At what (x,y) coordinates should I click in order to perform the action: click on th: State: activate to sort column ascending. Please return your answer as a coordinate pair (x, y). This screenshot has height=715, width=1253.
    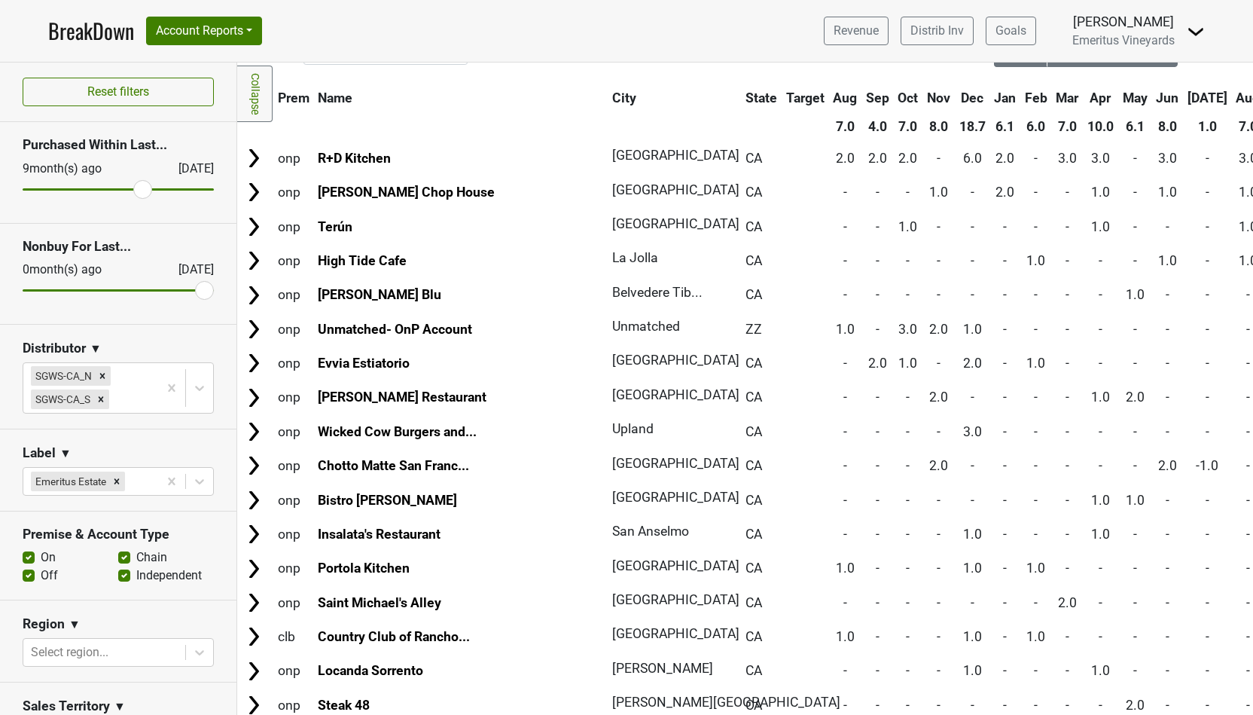
    Looking at the image, I should click on (761, 98).